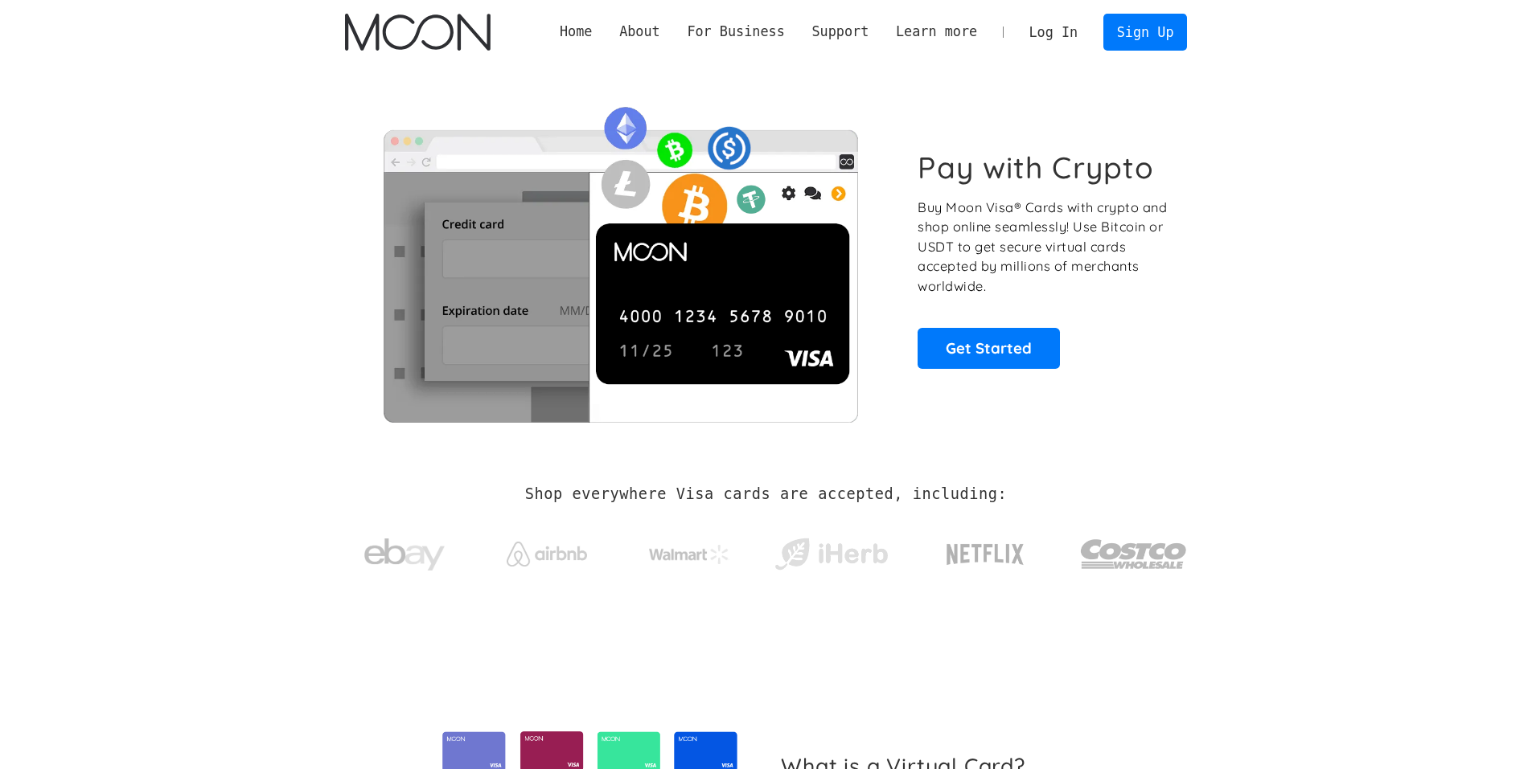 This screenshot has height=769, width=1532. Describe the element at coordinates (547, 554) in the screenshot. I see `img: Airbnb` at that location.